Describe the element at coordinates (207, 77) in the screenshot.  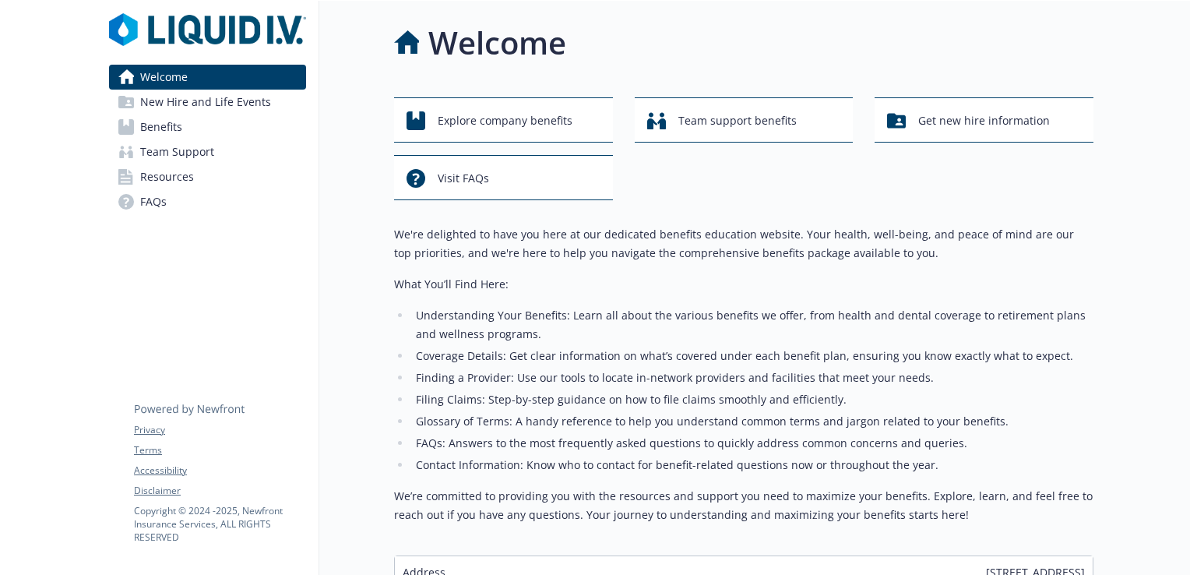
I see `a: Welcome` at that location.